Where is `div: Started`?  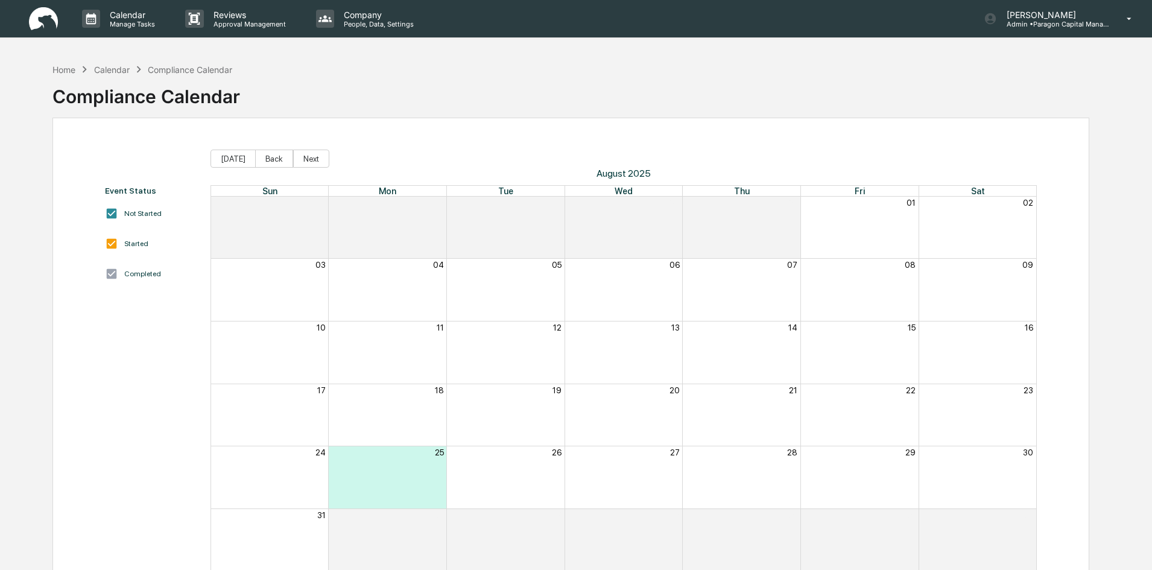 div: Started is located at coordinates (136, 244).